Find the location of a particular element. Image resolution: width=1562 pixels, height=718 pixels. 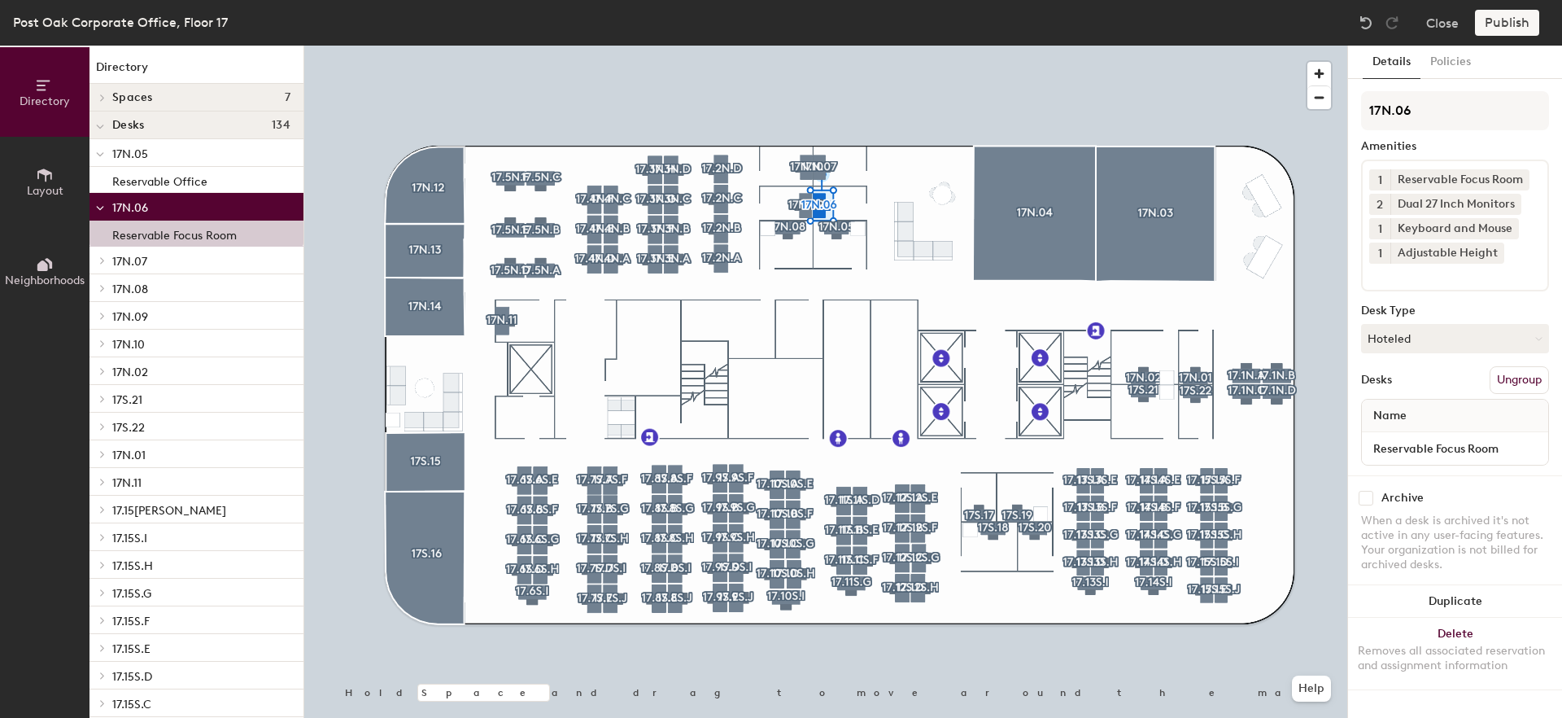

button: Help is located at coordinates (1312, 688).